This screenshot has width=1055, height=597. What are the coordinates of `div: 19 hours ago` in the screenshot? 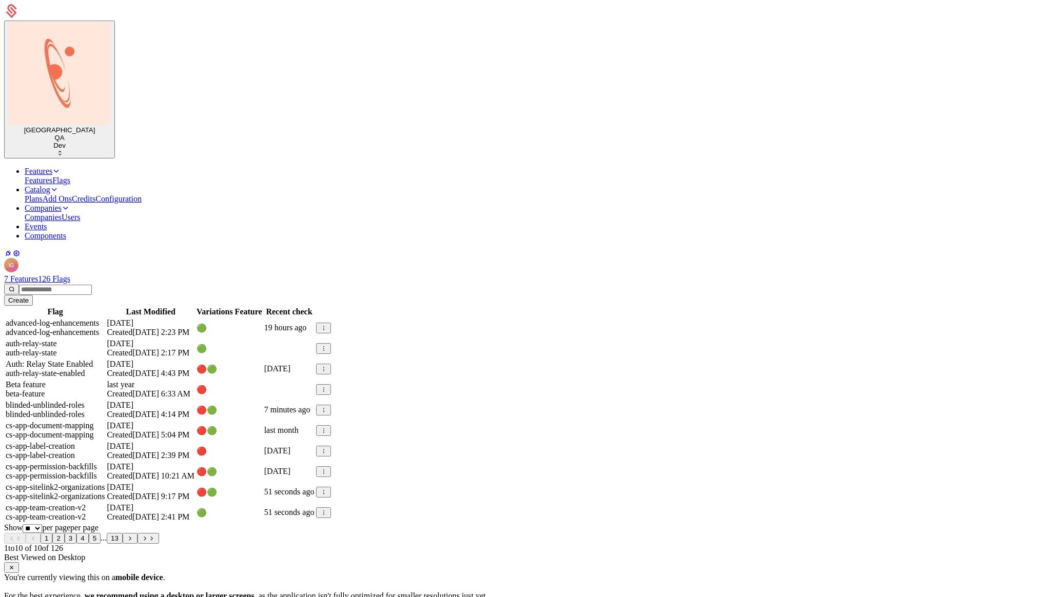 It's located at (289, 328).